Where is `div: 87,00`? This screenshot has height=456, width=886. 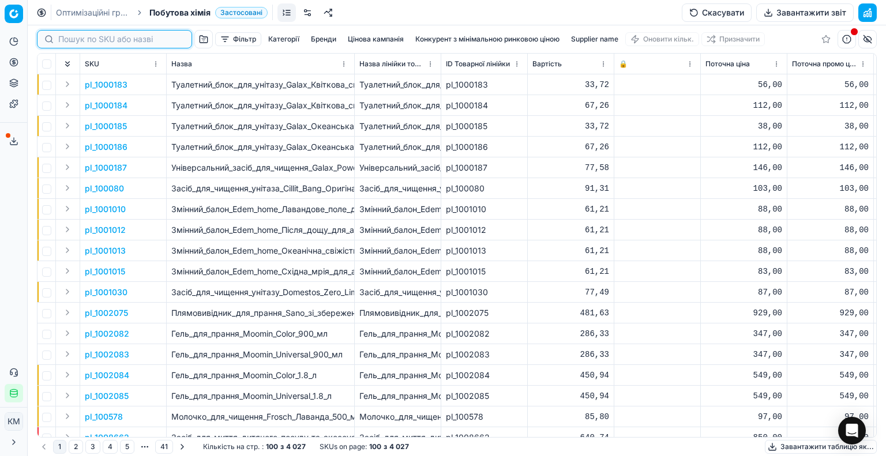
div: 87,00 is located at coordinates (830, 293).